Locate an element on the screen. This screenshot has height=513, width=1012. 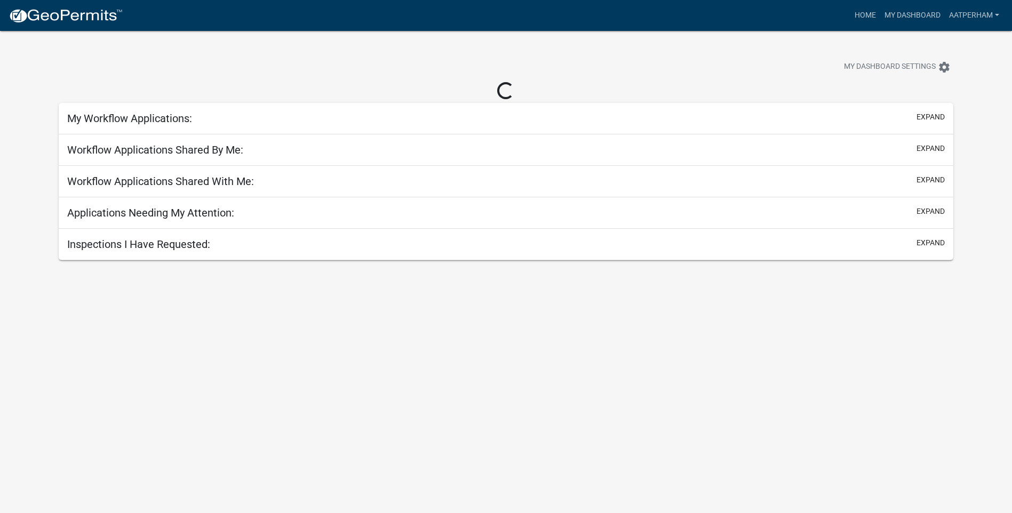
h5: Workflow Applications Shared With Me: is located at coordinates (161, 181).